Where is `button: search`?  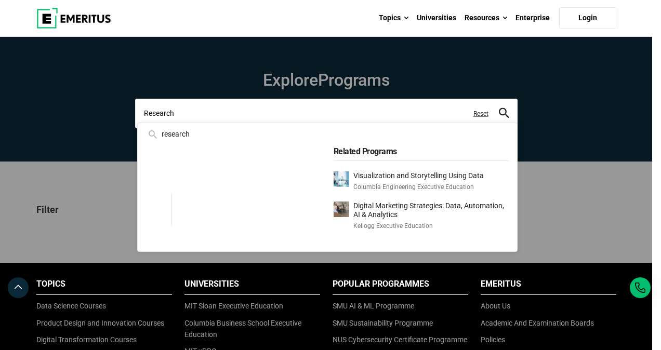
button: search is located at coordinates (504, 113).